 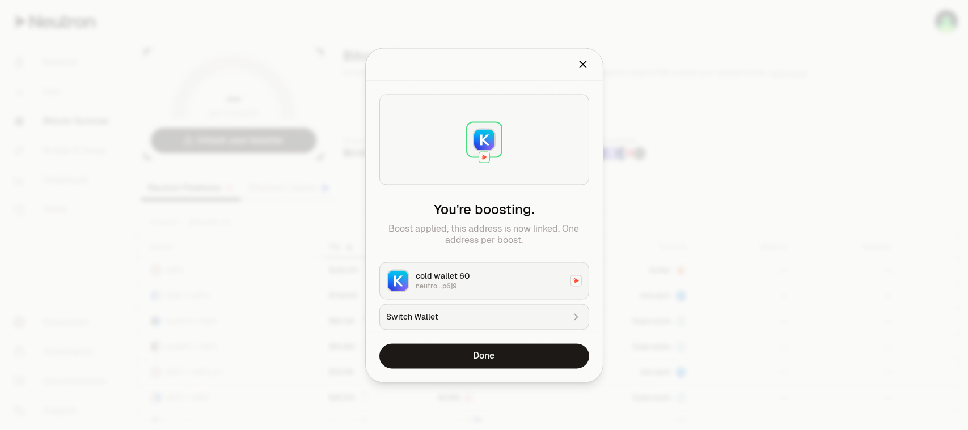 I want to click on button: Done, so click(x=484, y=356).